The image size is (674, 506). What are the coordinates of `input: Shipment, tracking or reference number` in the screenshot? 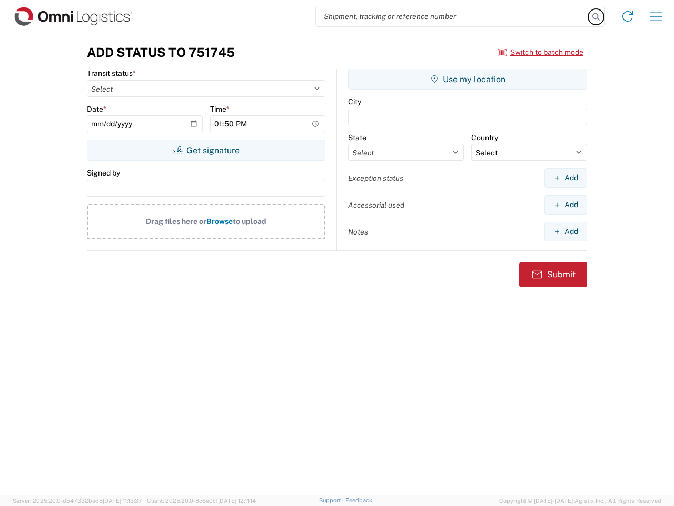 It's located at (453, 16).